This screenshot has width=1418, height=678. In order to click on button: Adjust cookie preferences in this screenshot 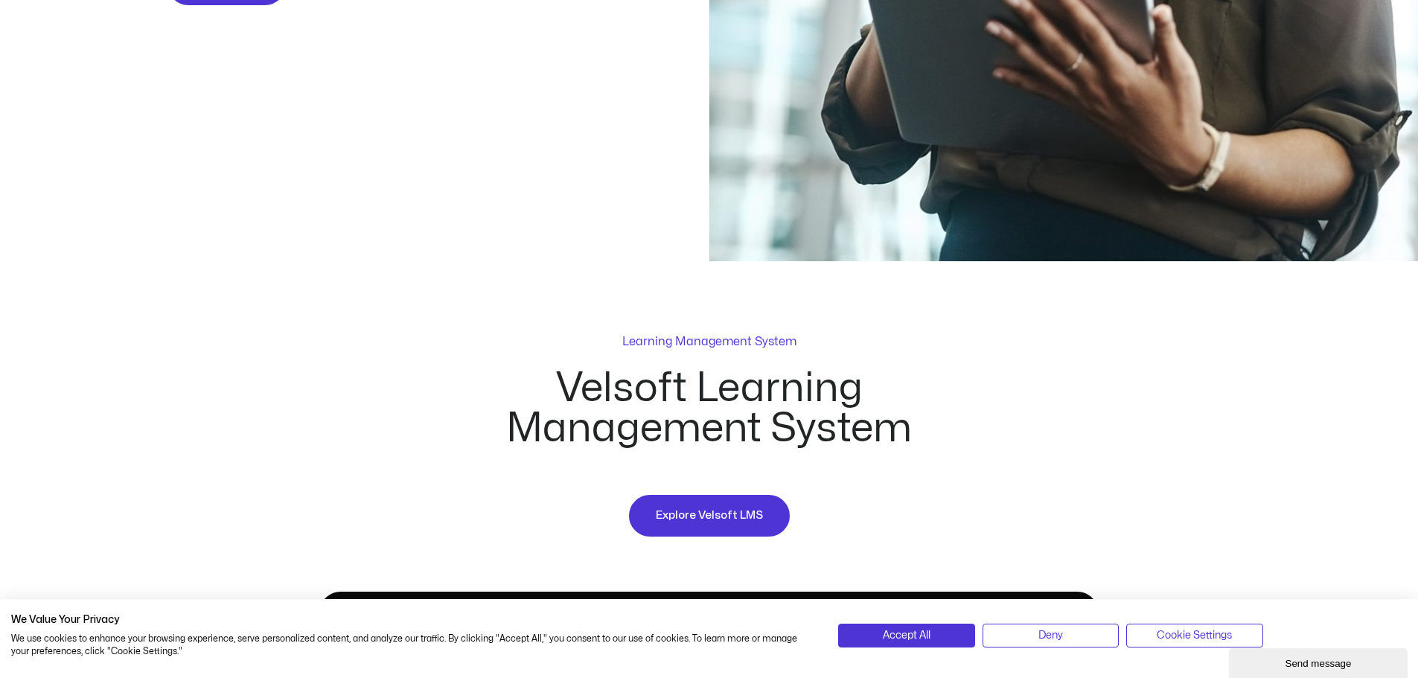, I will do `click(1194, 636)`.